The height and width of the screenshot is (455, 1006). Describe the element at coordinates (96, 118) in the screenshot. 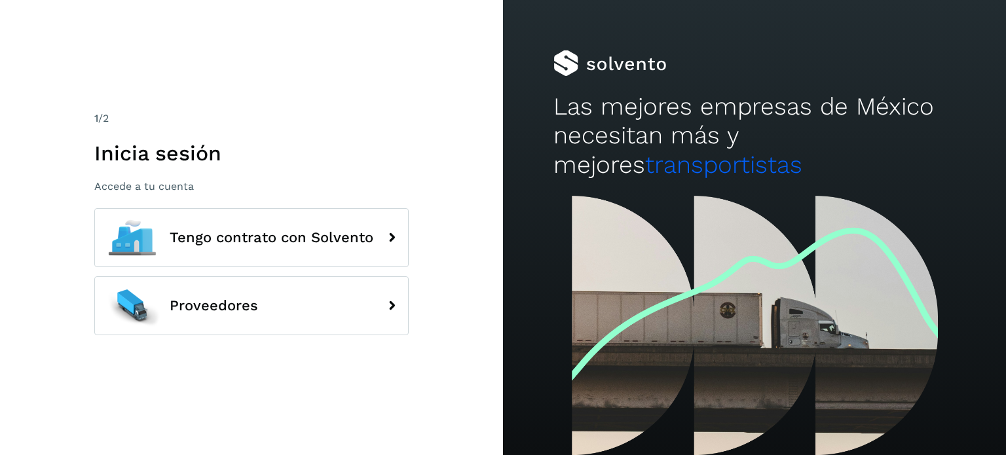

I see `span: 1` at that location.